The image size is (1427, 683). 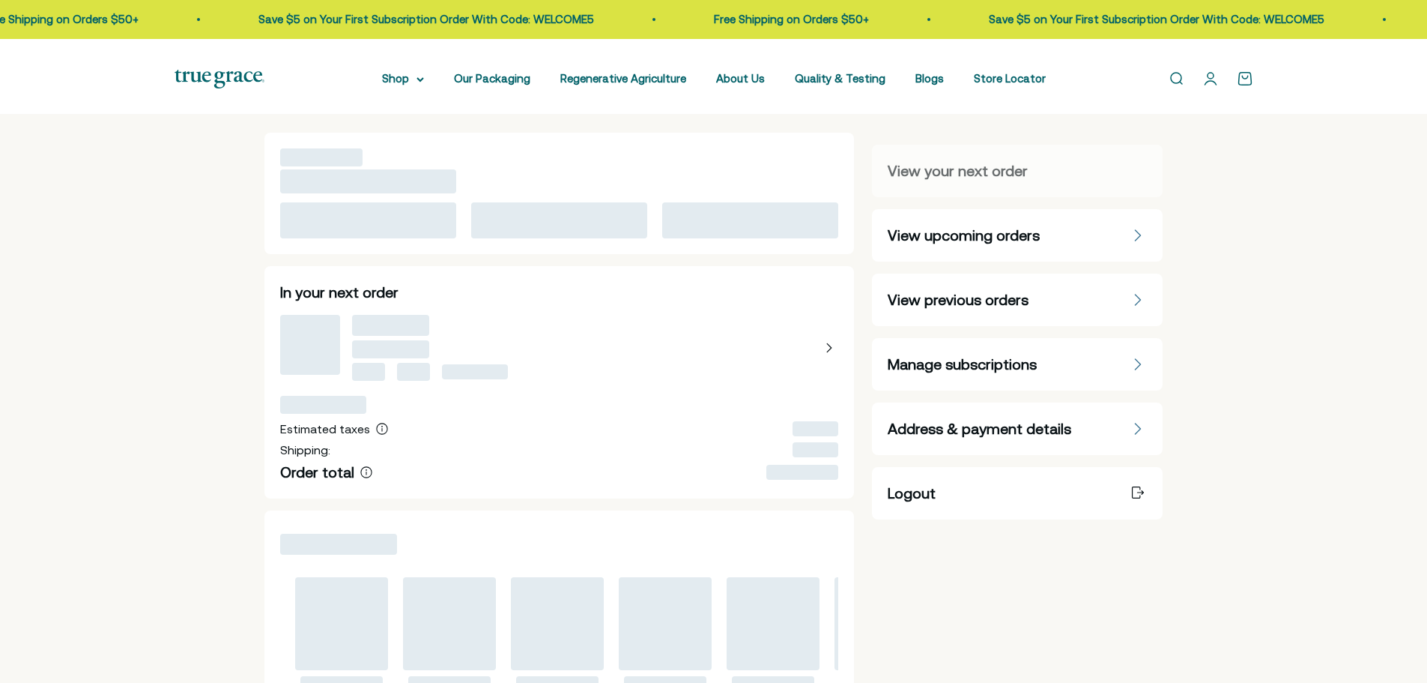 What do you see at coordinates (317, 471) in the screenshot?
I see `span: Order total` at bounding box center [317, 471].